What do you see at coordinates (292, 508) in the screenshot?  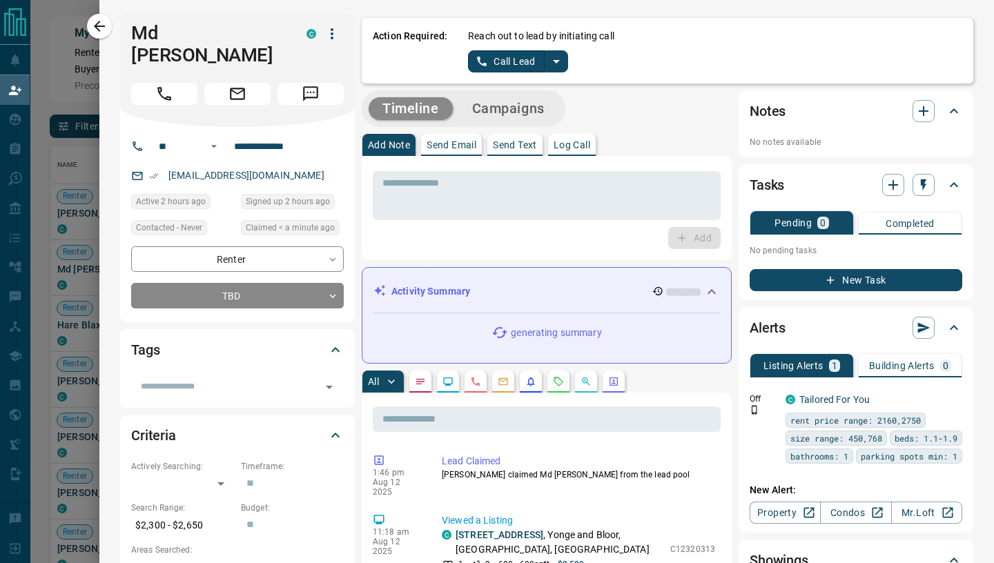 I see `p: Budget:` at bounding box center [292, 508].